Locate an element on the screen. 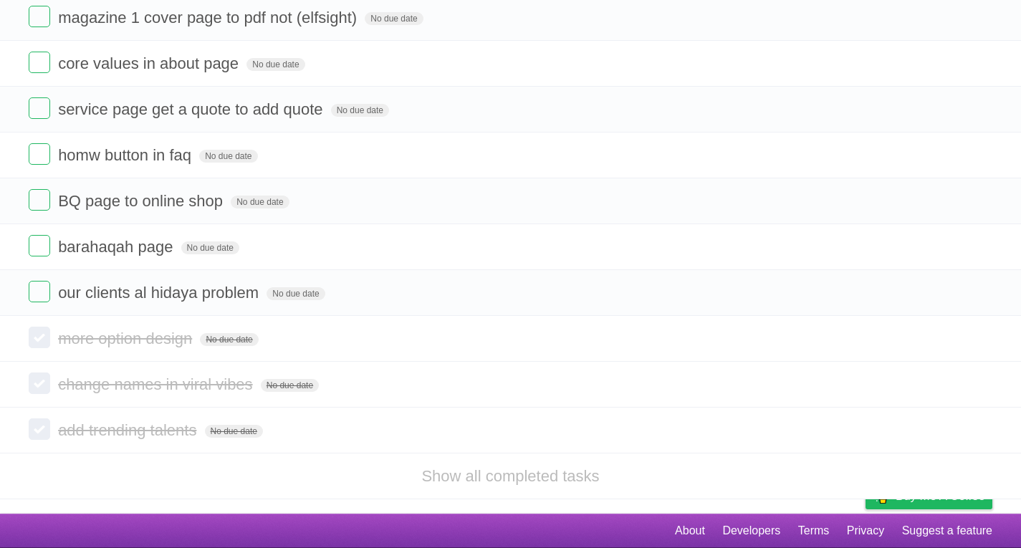 This screenshot has height=548, width=1021. a: Privacy is located at coordinates (866, 531).